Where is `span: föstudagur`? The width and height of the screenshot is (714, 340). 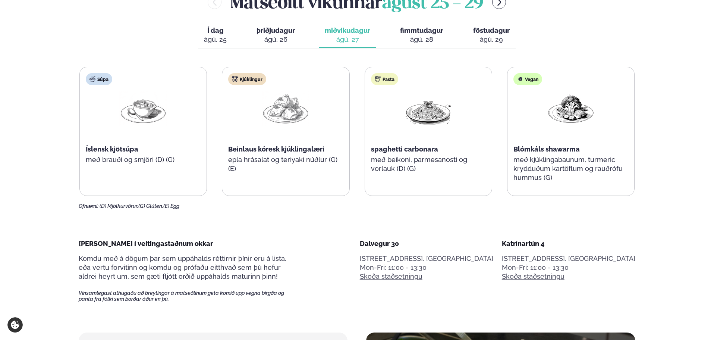
span: föstudagur is located at coordinates (491, 30).